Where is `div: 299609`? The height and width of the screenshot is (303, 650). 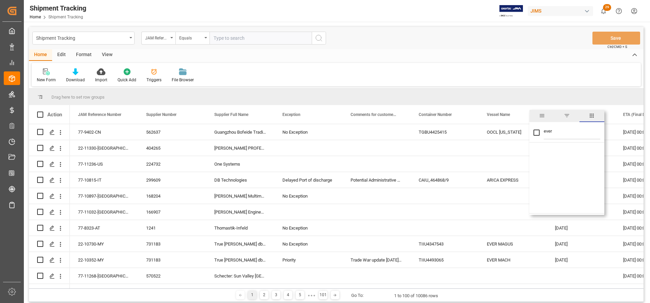 div: 299609 is located at coordinates (172, 180).